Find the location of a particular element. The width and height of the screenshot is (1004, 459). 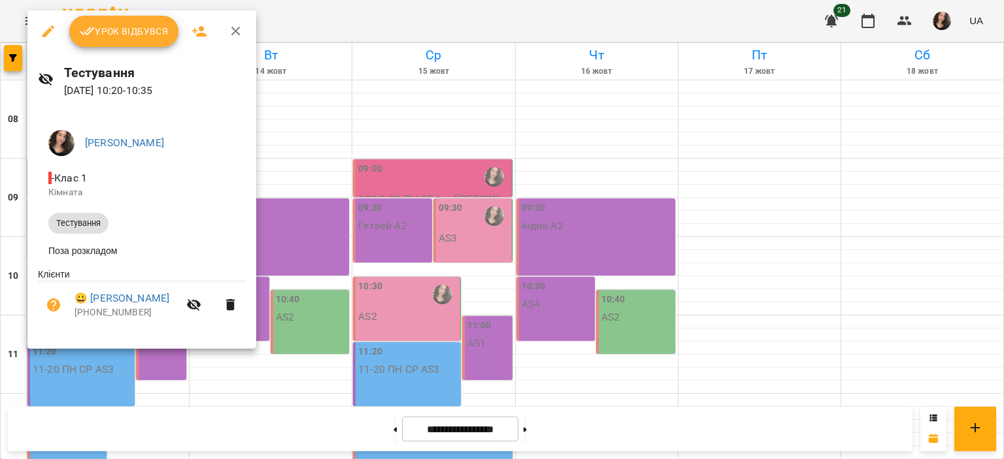

img: af1f68b2e62f557a8ede8df23d2b6d50.jpg is located at coordinates (61, 143).